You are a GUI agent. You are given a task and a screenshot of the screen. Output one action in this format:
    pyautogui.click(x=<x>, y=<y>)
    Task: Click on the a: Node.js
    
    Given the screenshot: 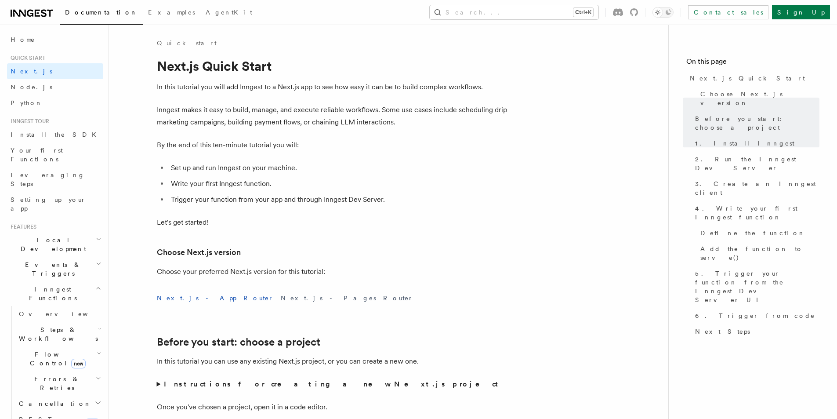 What is the action you would take?
    pyautogui.click(x=55, y=87)
    